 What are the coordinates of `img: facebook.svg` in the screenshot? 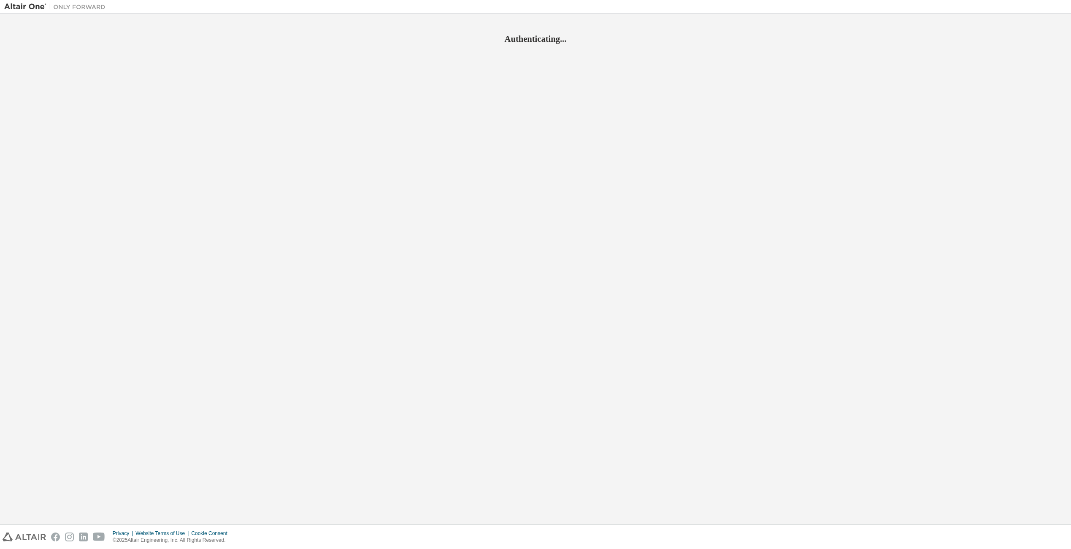 It's located at (55, 536).